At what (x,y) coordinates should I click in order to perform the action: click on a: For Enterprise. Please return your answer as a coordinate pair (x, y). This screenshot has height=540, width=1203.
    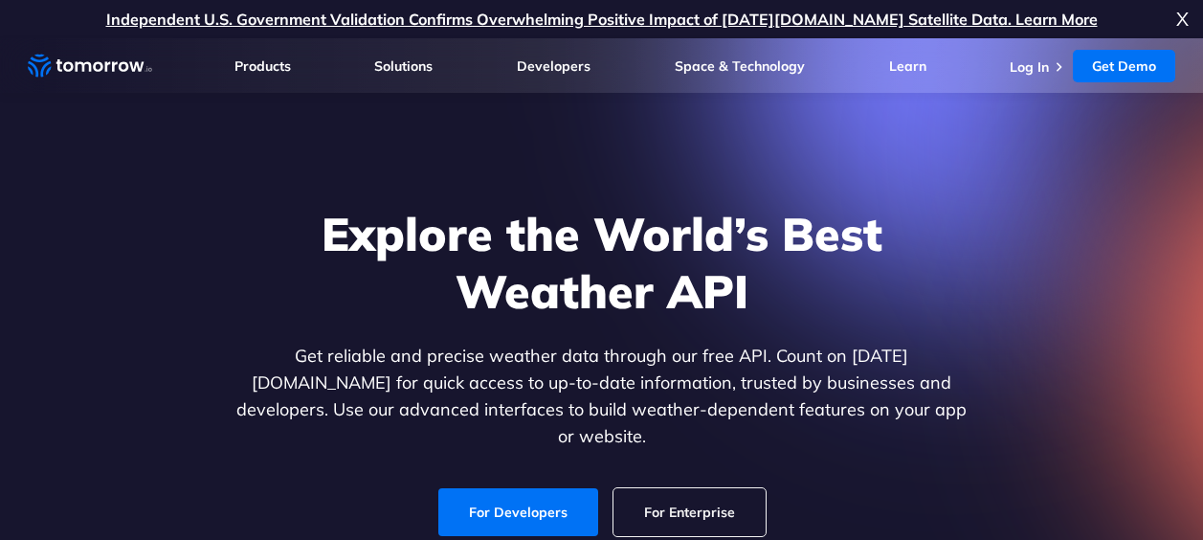
    Looking at the image, I should click on (689, 512).